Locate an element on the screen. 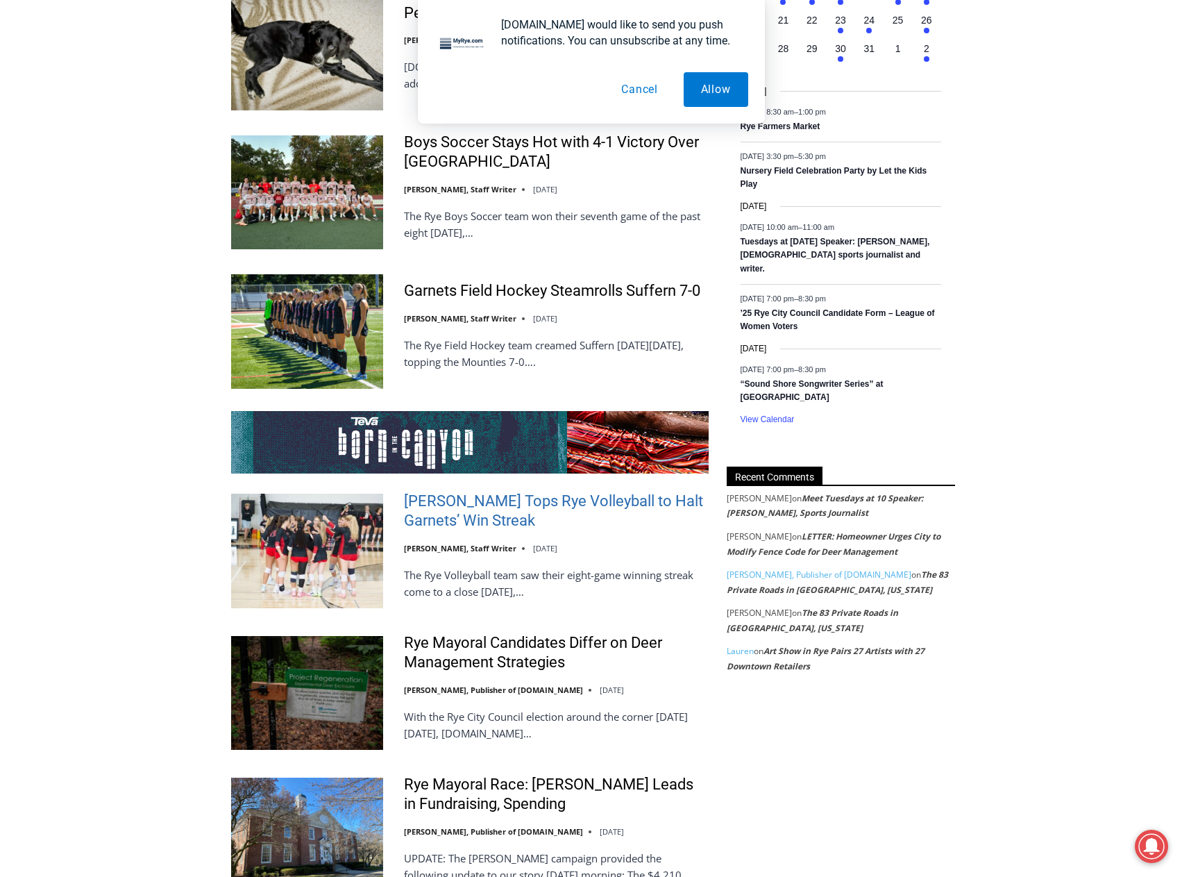  a: Lauren is located at coordinates (740, 651).